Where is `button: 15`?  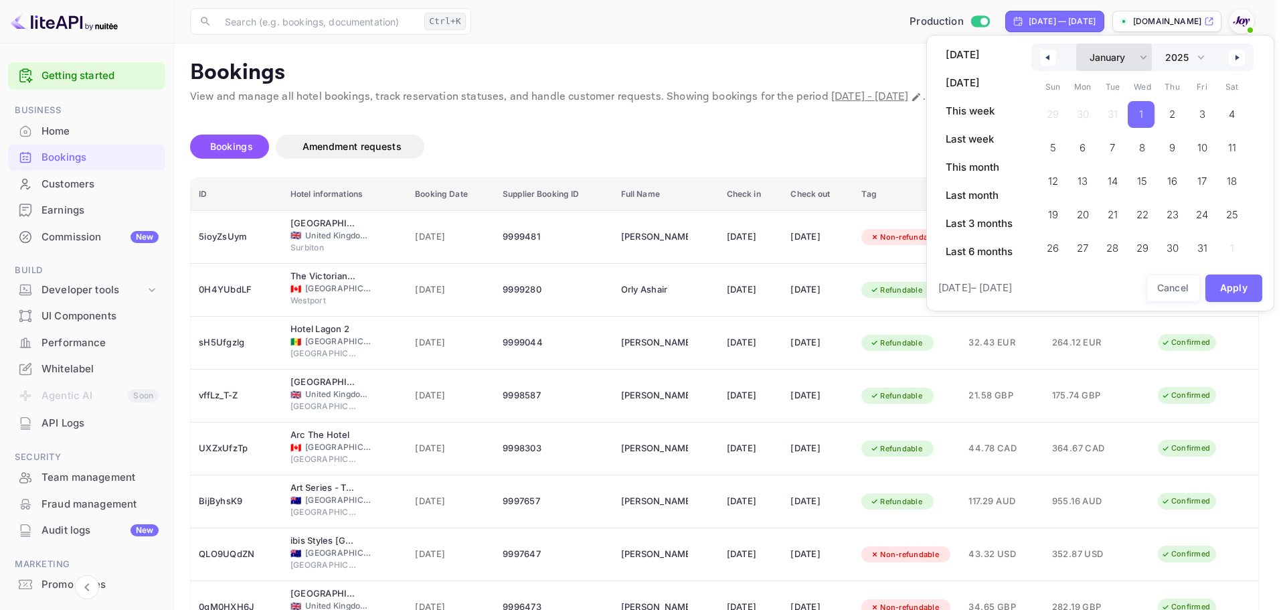
button: 15 is located at coordinates (1142, 178).